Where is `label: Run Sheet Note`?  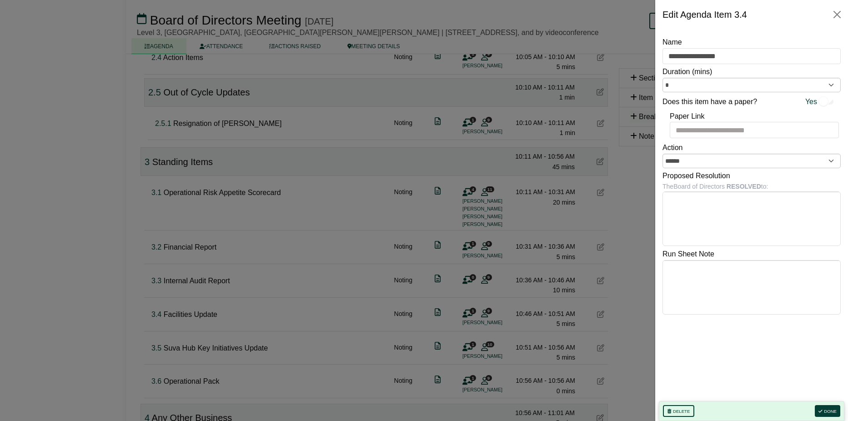
label: Run Sheet Note is located at coordinates (688, 254).